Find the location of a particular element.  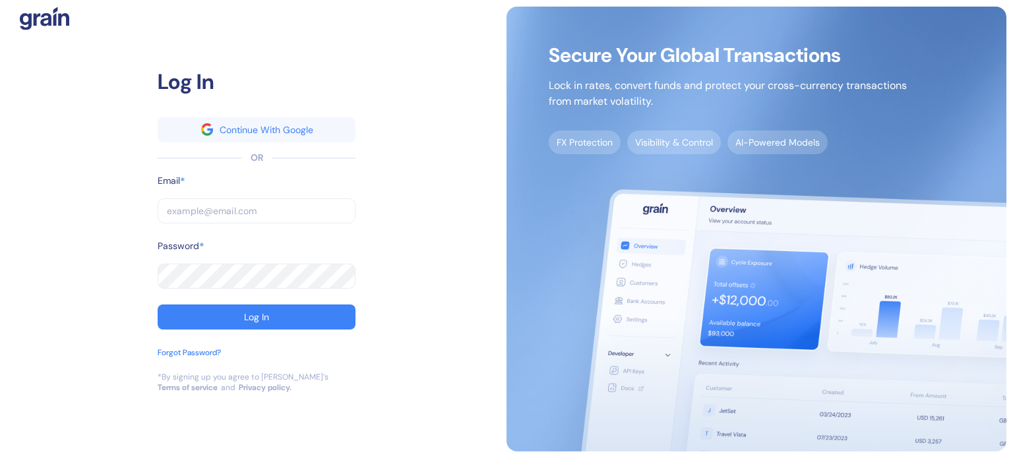

span: Visibility & Control is located at coordinates (674, 142).